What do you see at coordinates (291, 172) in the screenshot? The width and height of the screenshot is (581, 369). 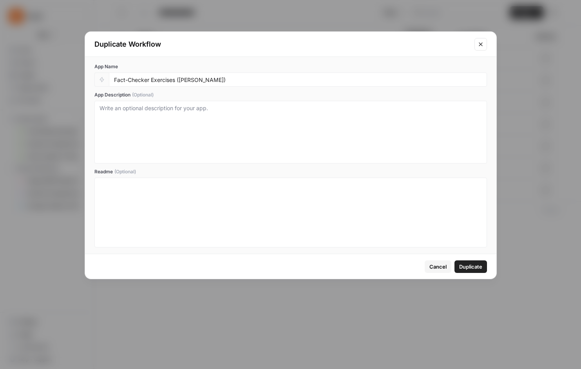 I see `label: Readme` at bounding box center [291, 172].